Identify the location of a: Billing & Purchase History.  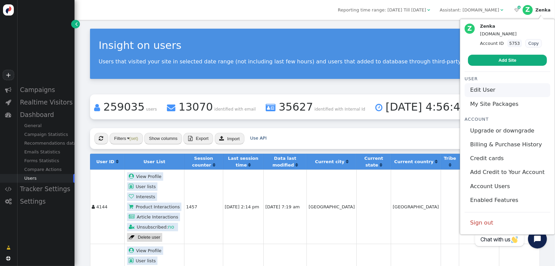
(508, 145).